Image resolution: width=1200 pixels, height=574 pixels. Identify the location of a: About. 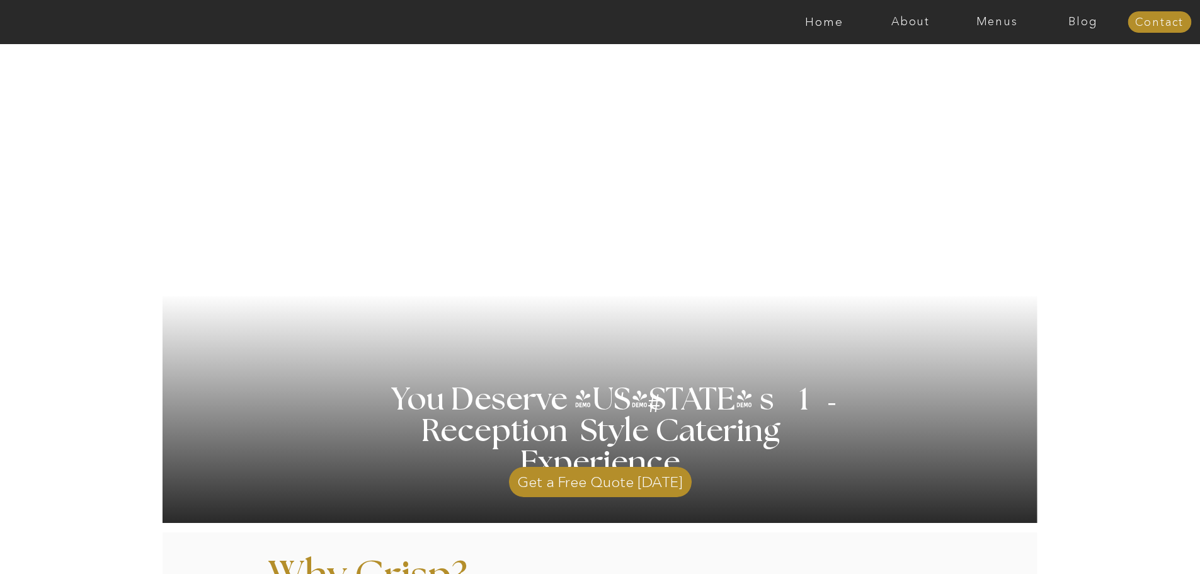
(910, 22).